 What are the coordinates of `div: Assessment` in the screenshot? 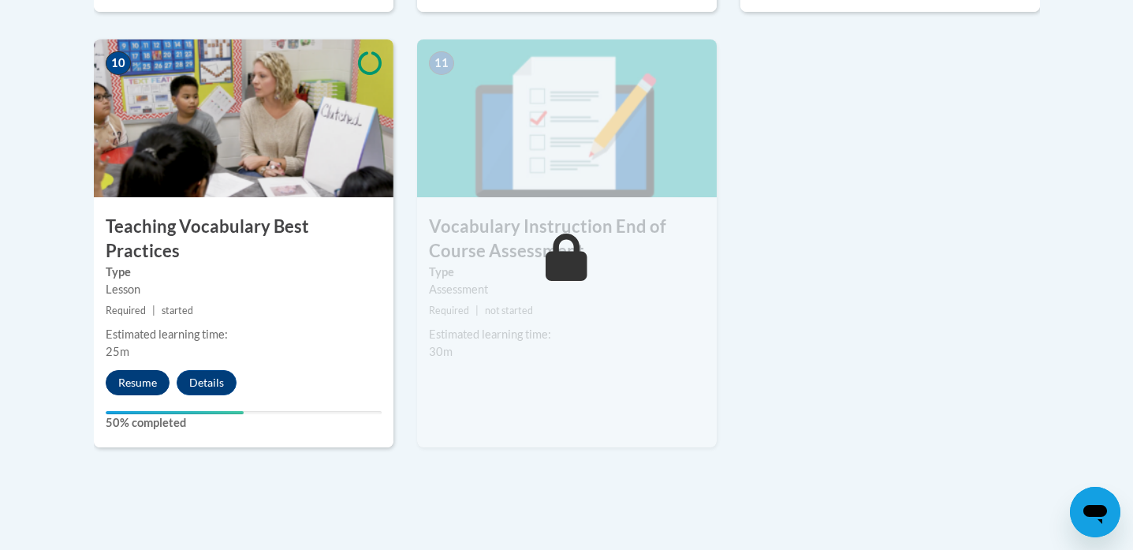 It's located at (567, 289).